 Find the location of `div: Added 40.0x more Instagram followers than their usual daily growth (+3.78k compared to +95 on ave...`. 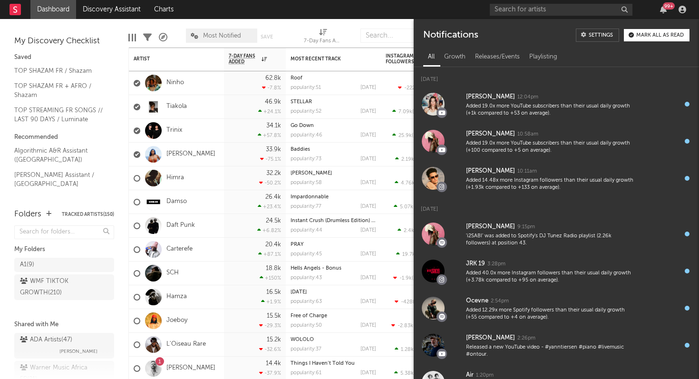

div: Added 40.0x more Instagram followers than their usual daily growth (+3.78k compared to +95 on ave... is located at coordinates (549, 277).